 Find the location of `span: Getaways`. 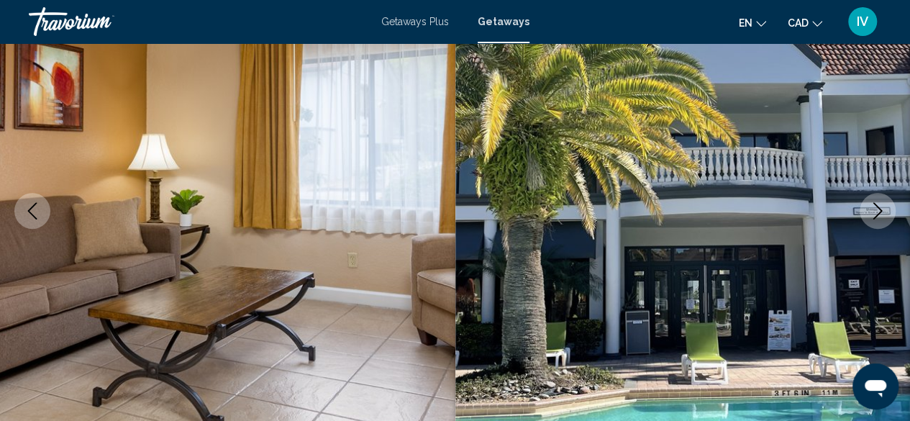

span: Getaways is located at coordinates (504, 22).